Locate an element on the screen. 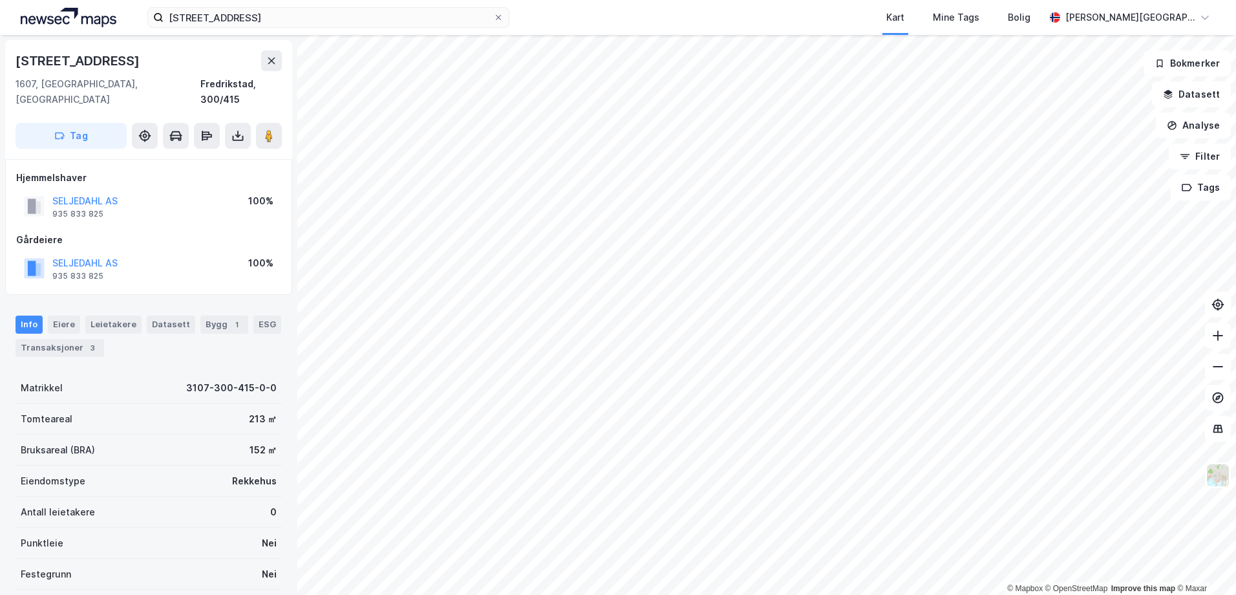 The width and height of the screenshot is (1236, 595). div: Datasett is located at coordinates (171, 324).